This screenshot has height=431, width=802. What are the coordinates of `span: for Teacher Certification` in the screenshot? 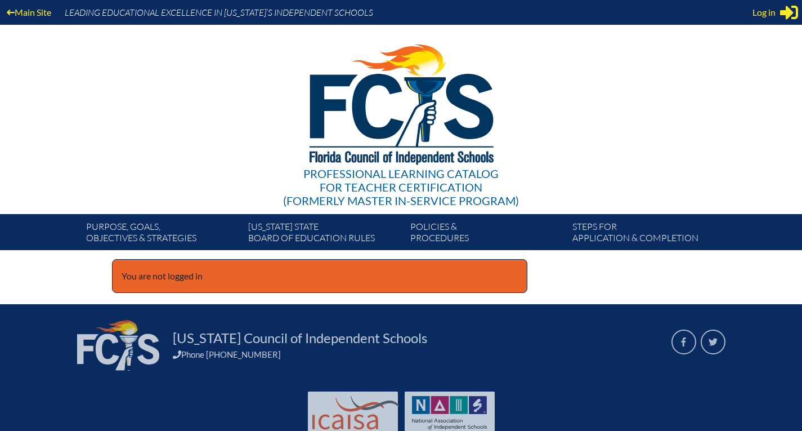 It's located at (401, 187).